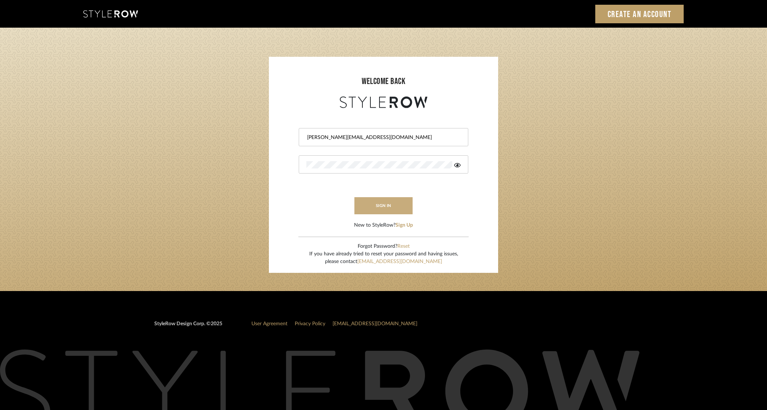 The height and width of the screenshot is (410, 767). Describe the element at coordinates (188, 327) in the screenshot. I see `div: StyleRow Design Corp. ©2025` at that location.